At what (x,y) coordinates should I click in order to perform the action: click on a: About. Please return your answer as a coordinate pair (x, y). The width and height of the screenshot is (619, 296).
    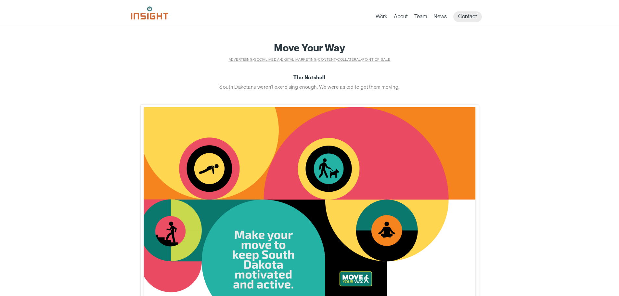
    Looking at the image, I should click on (400, 18).